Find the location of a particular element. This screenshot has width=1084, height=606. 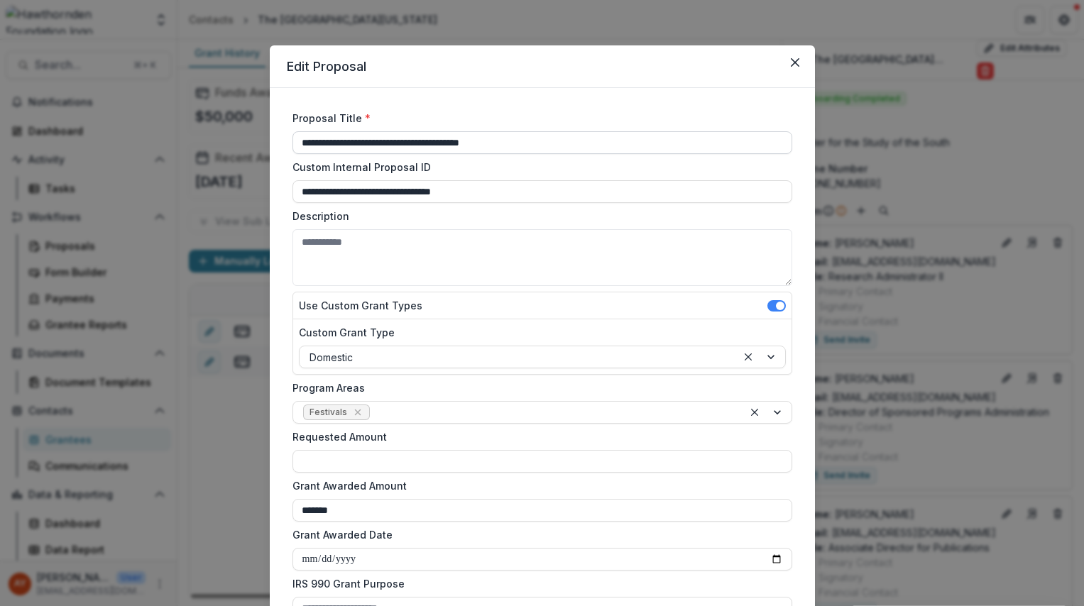

label: Grant Awarded Date is located at coordinates (538, 534).